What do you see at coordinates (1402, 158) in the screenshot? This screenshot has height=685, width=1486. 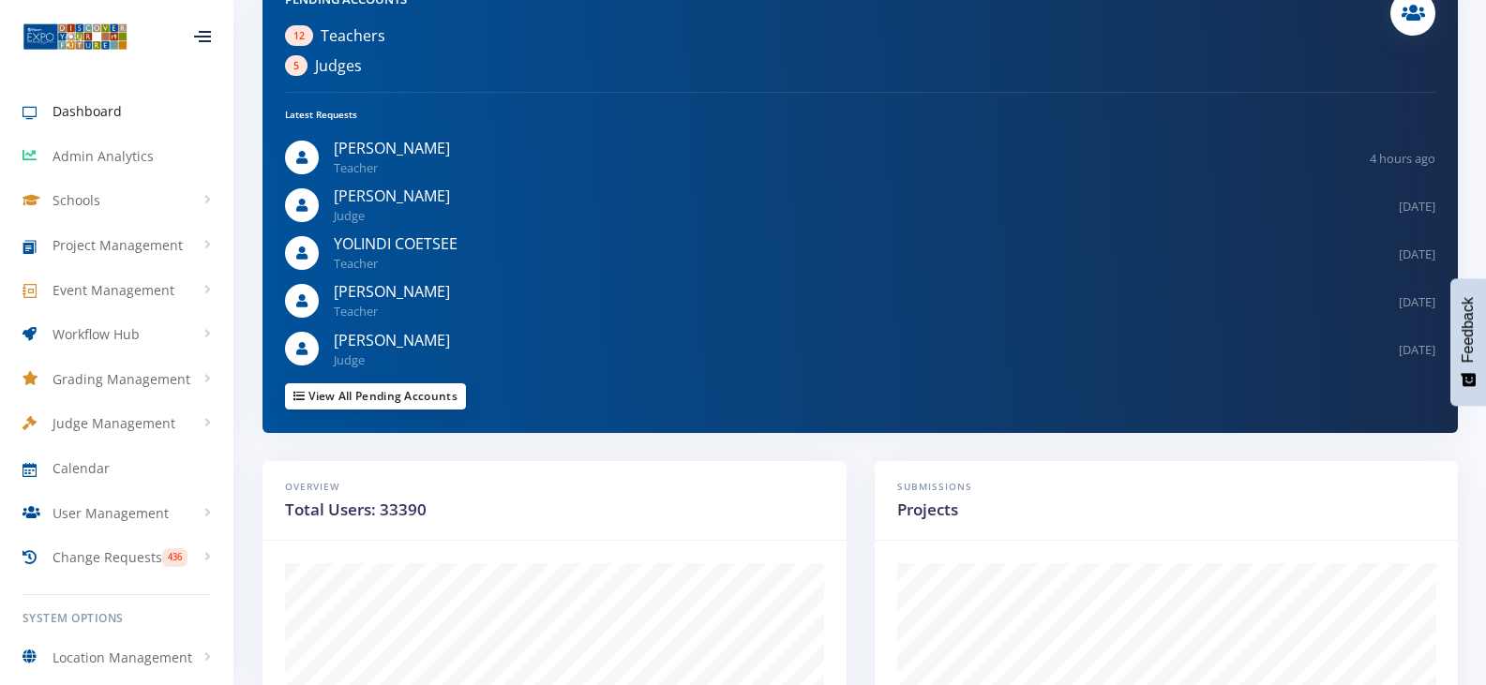 I see `span: 4 hours ago` at bounding box center [1402, 158].